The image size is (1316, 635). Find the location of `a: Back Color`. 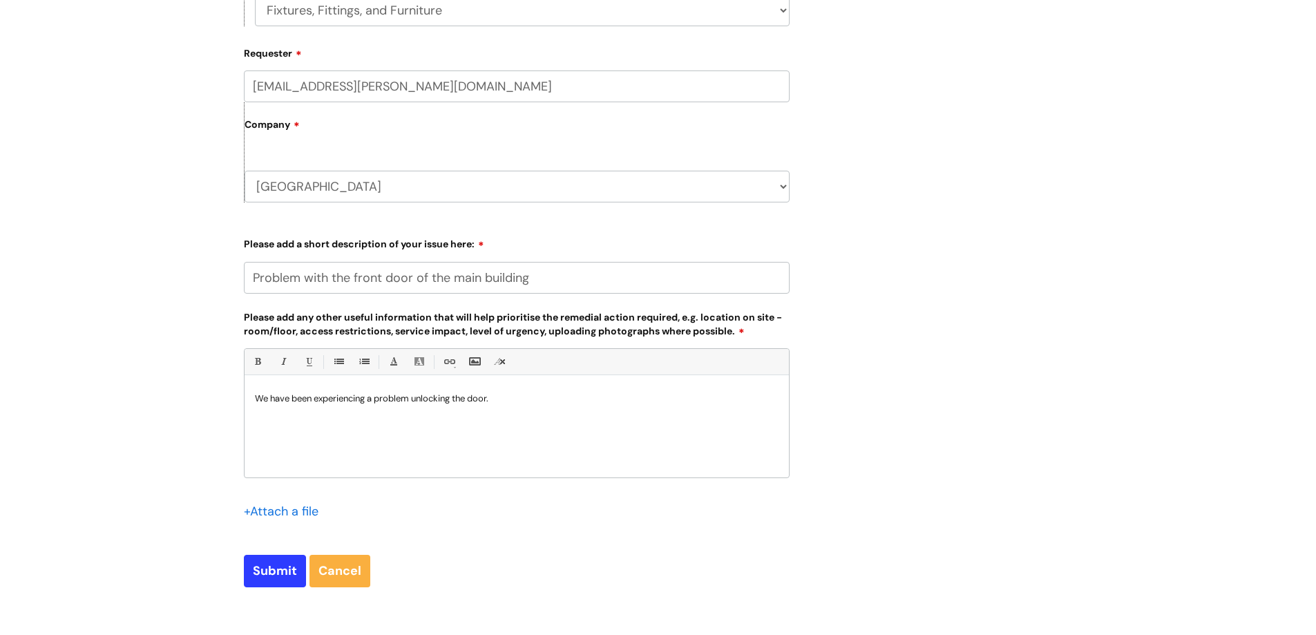

a: Back Color is located at coordinates (419, 361).